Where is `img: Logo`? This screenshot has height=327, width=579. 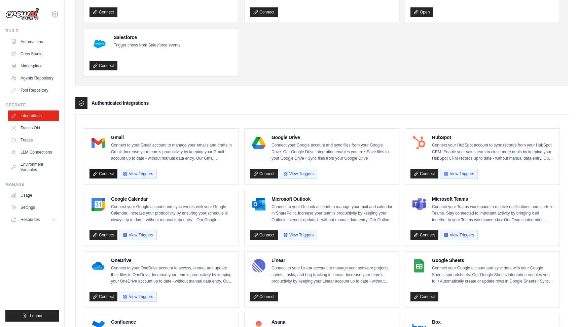
img: Logo is located at coordinates (22, 14).